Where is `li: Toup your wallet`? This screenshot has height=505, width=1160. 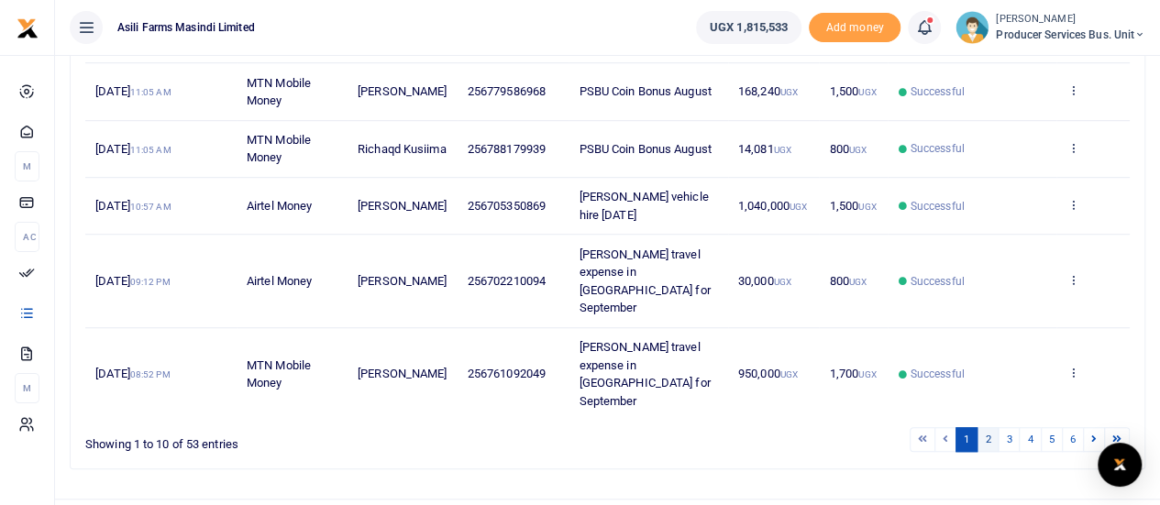
li: Toup your wallet is located at coordinates (855, 28).